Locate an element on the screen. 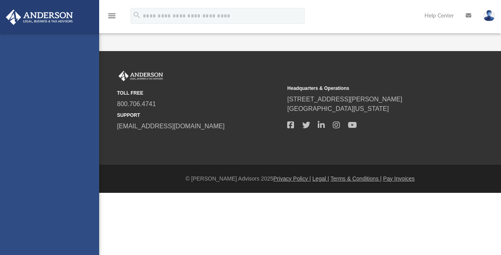 This screenshot has width=501, height=255. small: TOLL FREE is located at coordinates (199, 93).